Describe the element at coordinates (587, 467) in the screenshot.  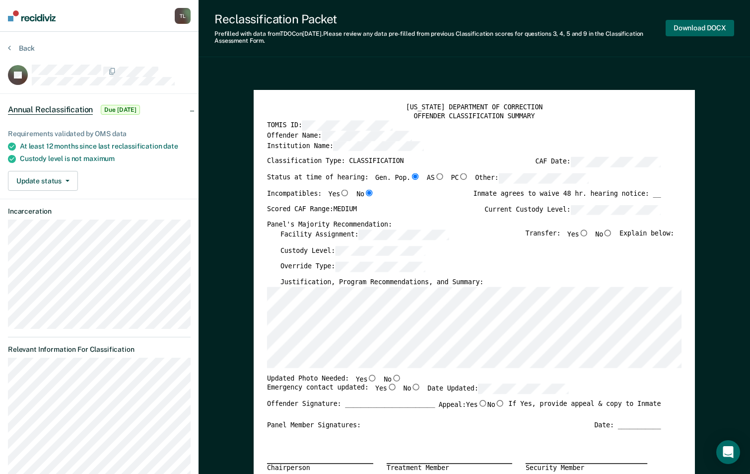
I see `div: Security Member` at that location.